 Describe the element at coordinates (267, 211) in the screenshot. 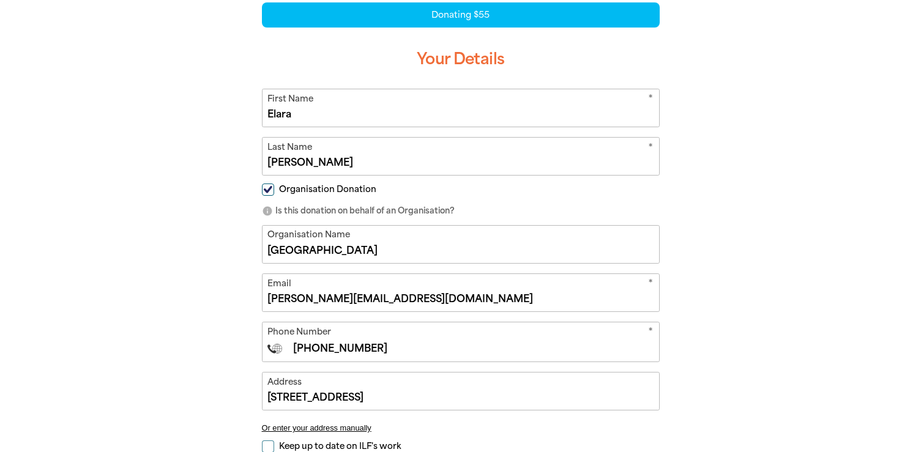

I see `i: info` at that location.